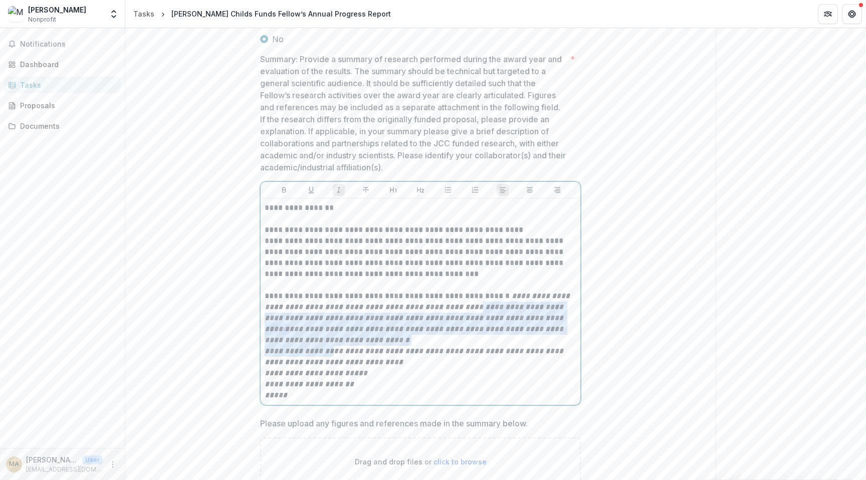  I want to click on span: click to browse, so click(460, 462).